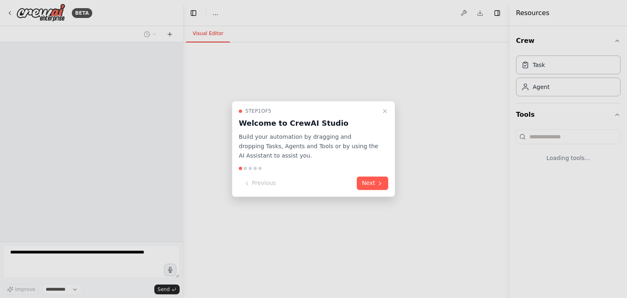 The image size is (627, 298). Describe the element at coordinates (193, 13) in the screenshot. I see `button: Hide left sidebar` at that location.